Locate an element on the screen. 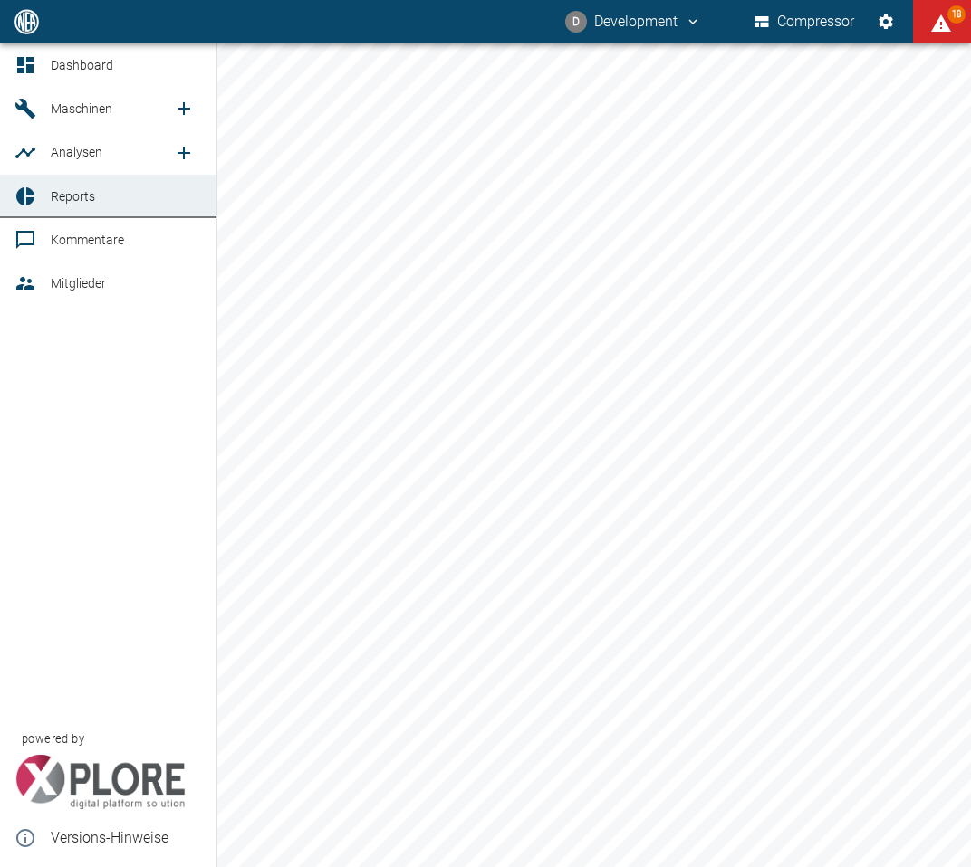  span: 18 is located at coordinates (956, 14).